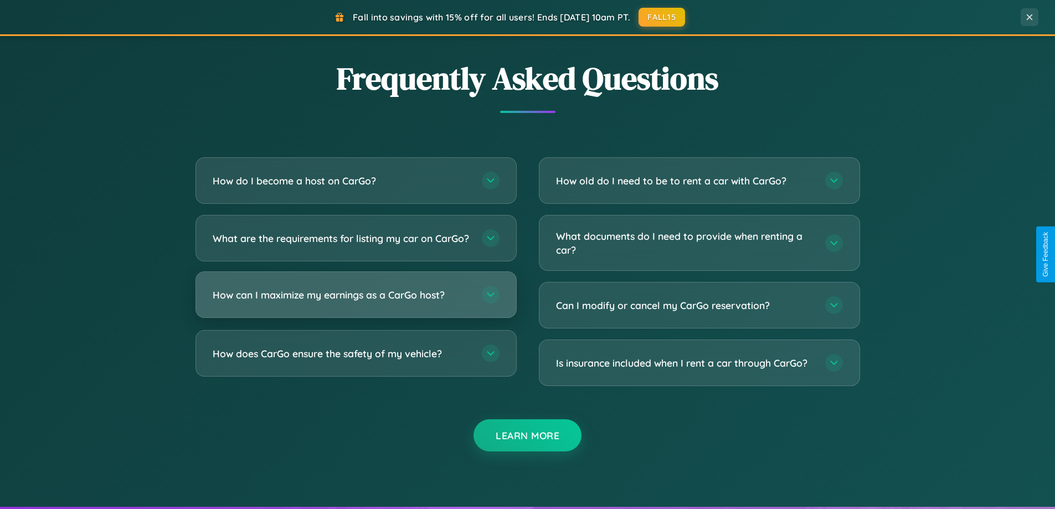 The image size is (1055, 509). Describe the element at coordinates (342, 180) in the screenshot. I see `h3: How do I become a host on CarGo?` at that location.